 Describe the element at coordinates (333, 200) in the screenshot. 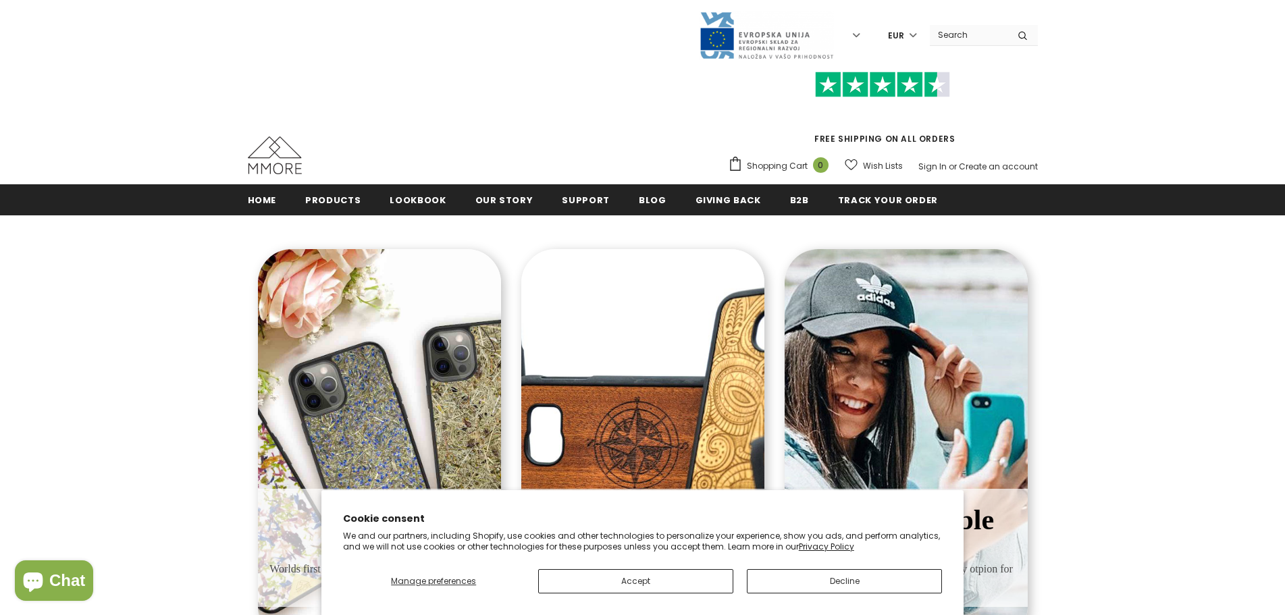

I see `span: Products` at that location.